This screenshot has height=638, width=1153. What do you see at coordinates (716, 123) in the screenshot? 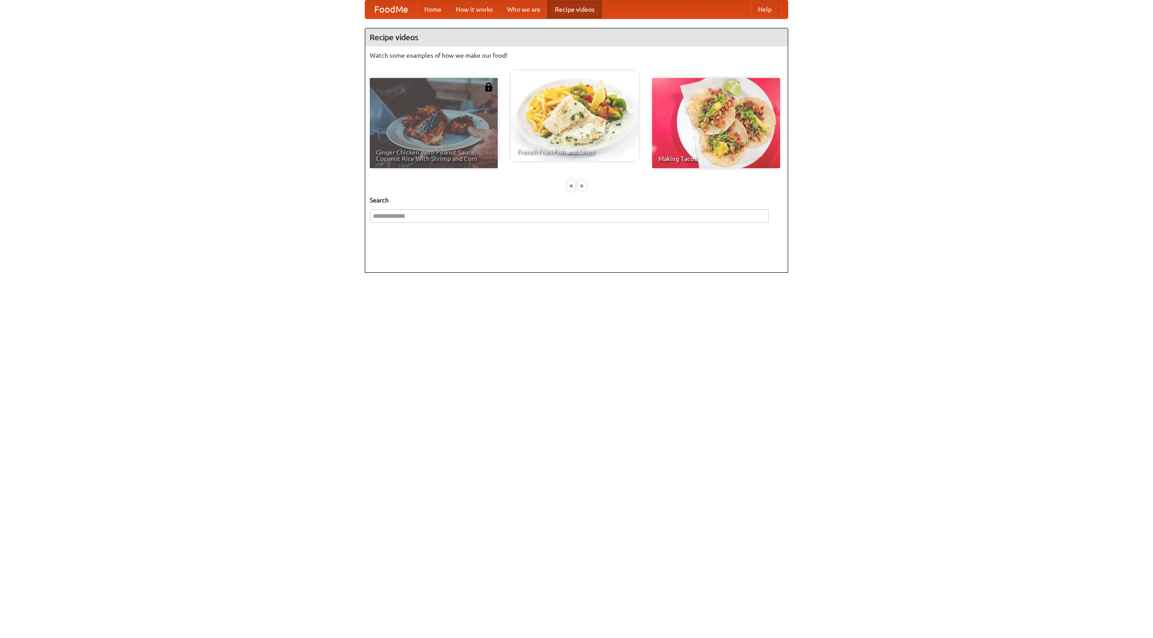
I see `a: Making Tacos` at bounding box center [716, 123].